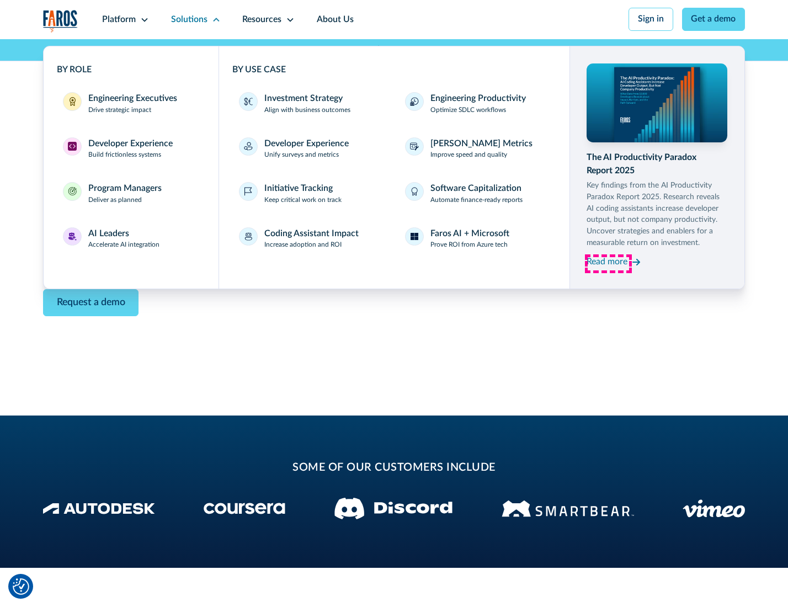 The width and height of the screenshot is (788, 607). I want to click on div: Platform, so click(119, 20).